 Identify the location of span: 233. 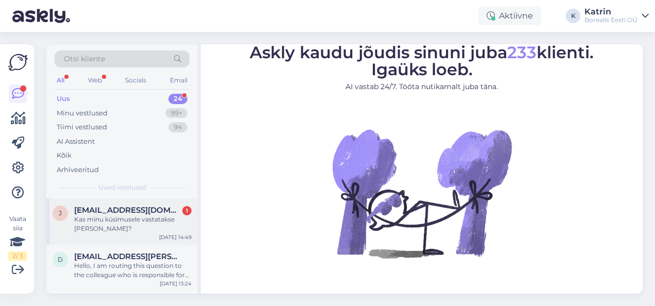
(521, 52).